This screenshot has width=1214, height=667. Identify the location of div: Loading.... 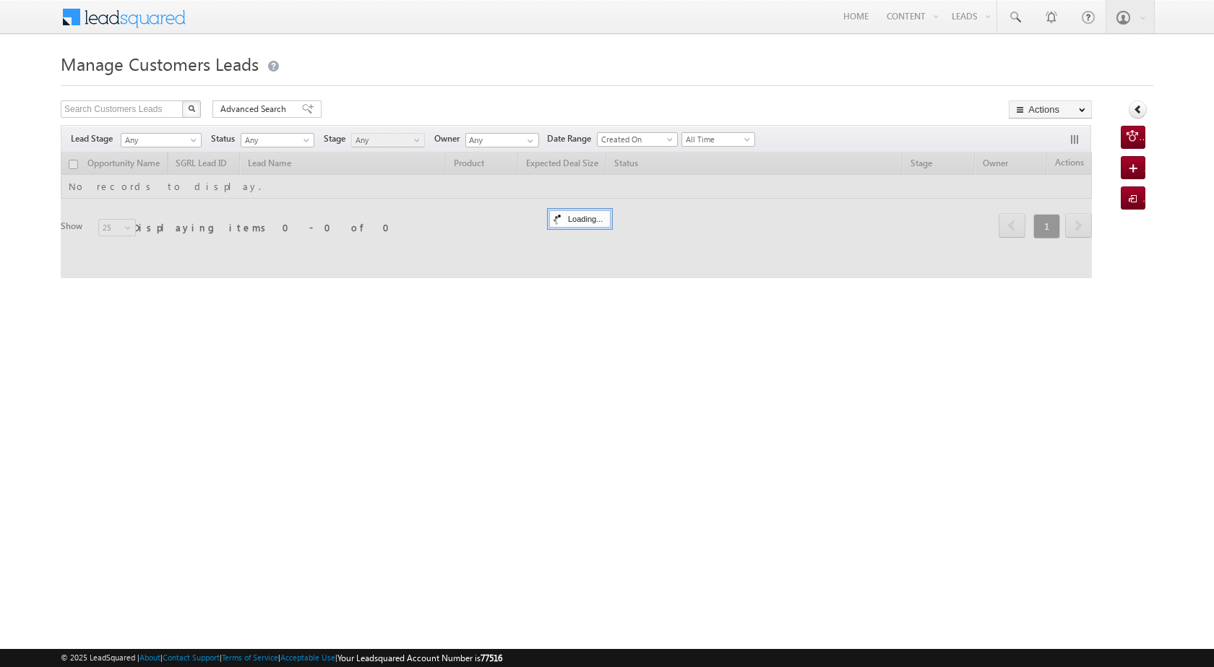
(579, 219).